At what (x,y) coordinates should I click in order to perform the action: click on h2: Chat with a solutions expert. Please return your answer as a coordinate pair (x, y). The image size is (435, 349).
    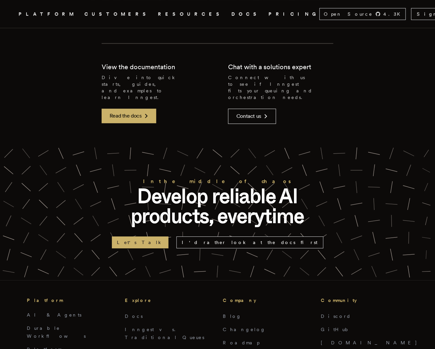
    Looking at the image, I should click on (270, 67).